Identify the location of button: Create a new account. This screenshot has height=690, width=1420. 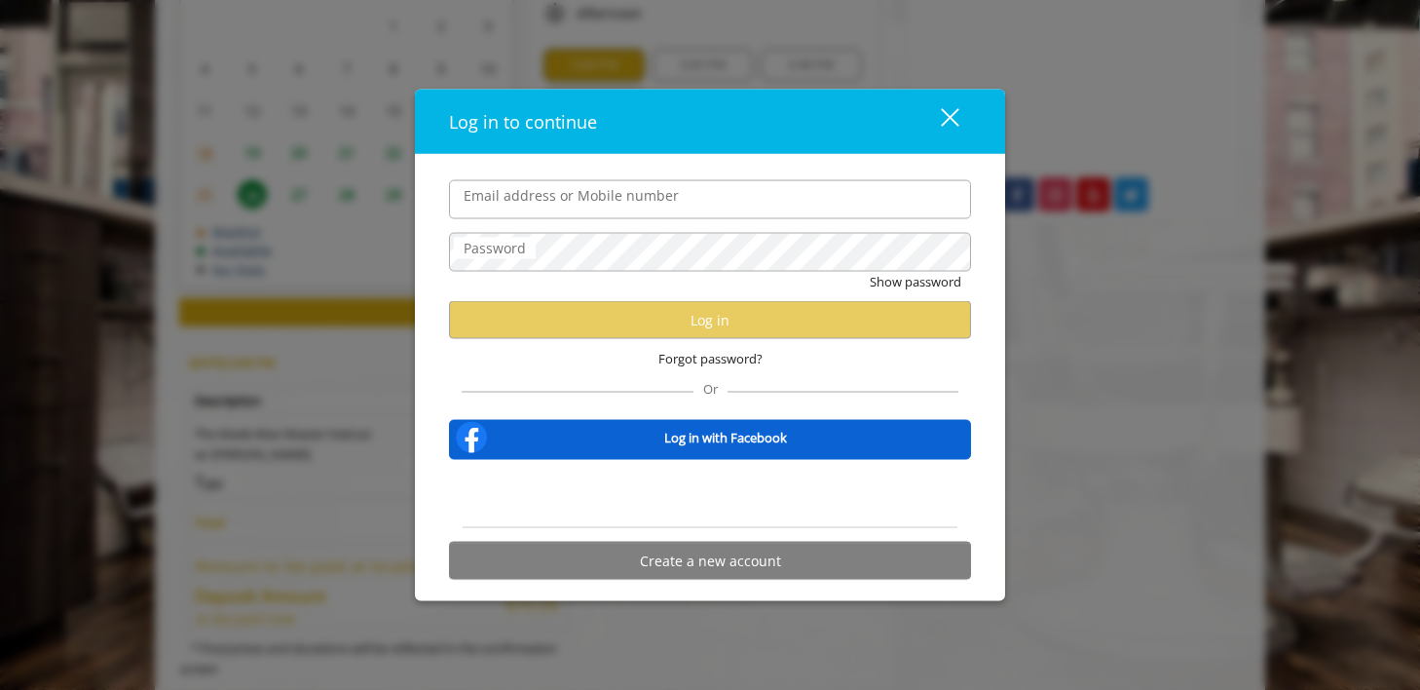
(710, 560).